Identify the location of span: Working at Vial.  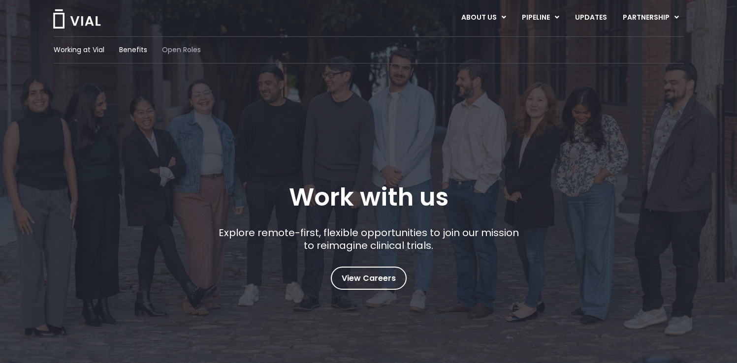
(79, 50).